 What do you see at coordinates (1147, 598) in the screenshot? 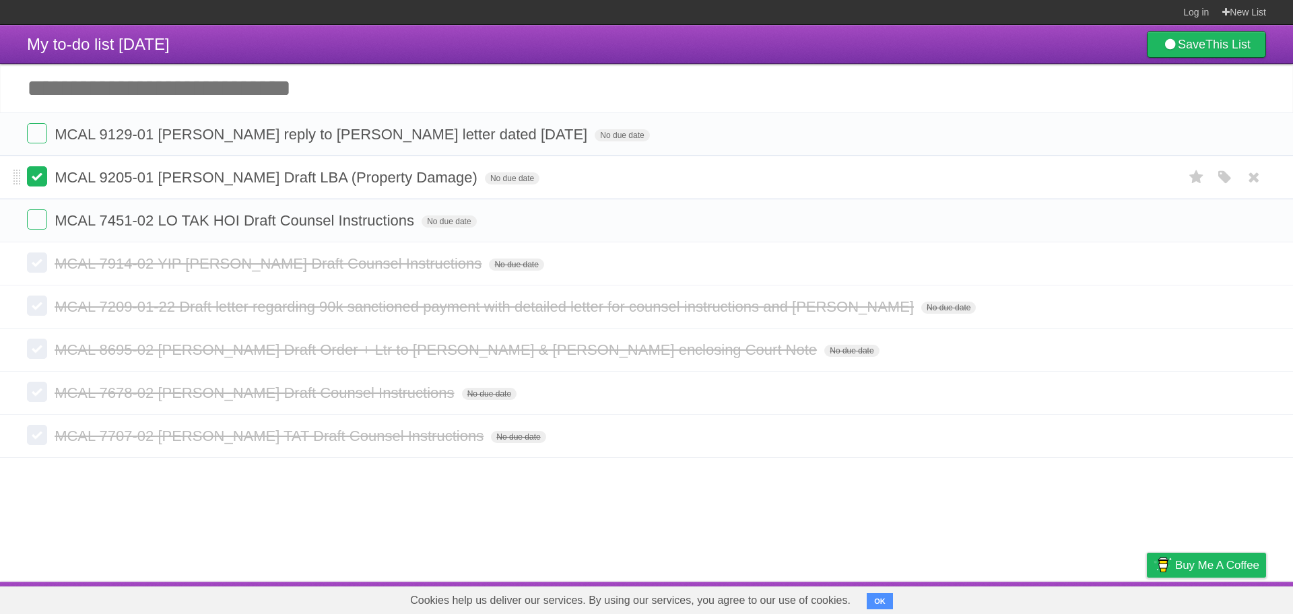
I see `a: Privacy` at bounding box center [1147, 598].